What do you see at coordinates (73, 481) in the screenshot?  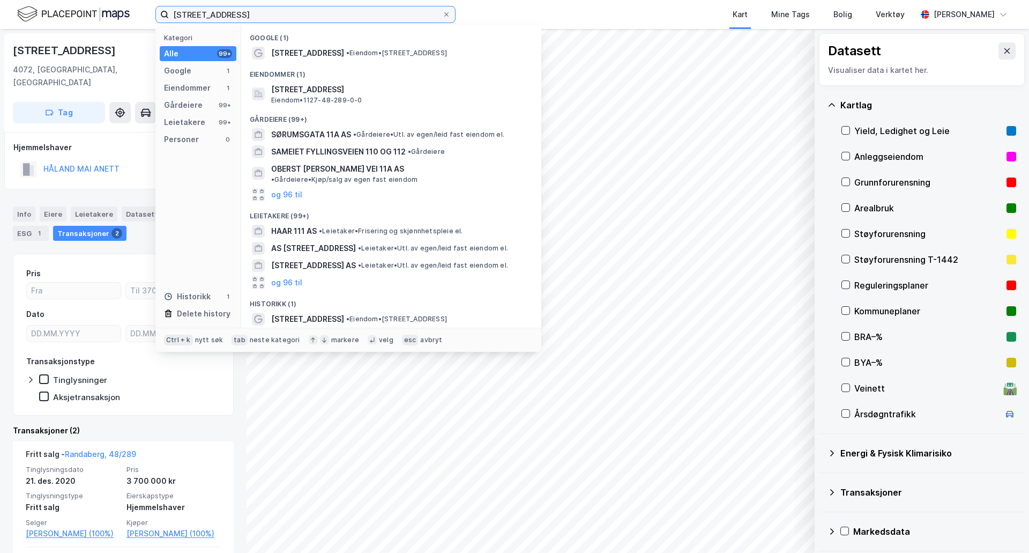 I see `div: 21. des. 2020` at bounding box center [73, 481].